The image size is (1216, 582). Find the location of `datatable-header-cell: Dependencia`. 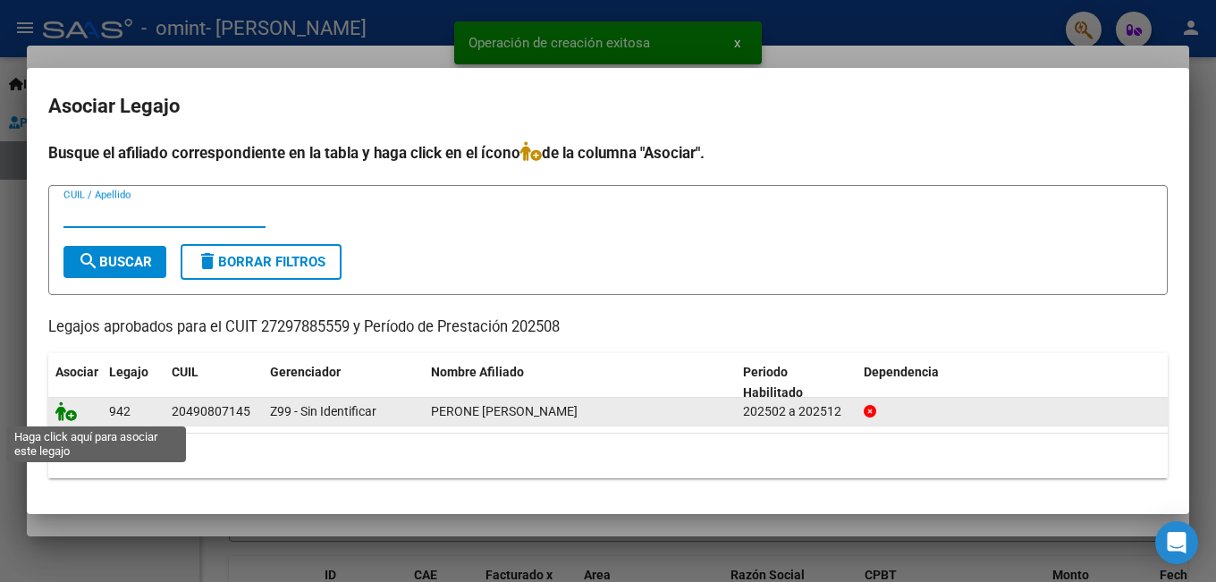

datatable-header-cell: Dependencia is located at coordinates (1012, 383).